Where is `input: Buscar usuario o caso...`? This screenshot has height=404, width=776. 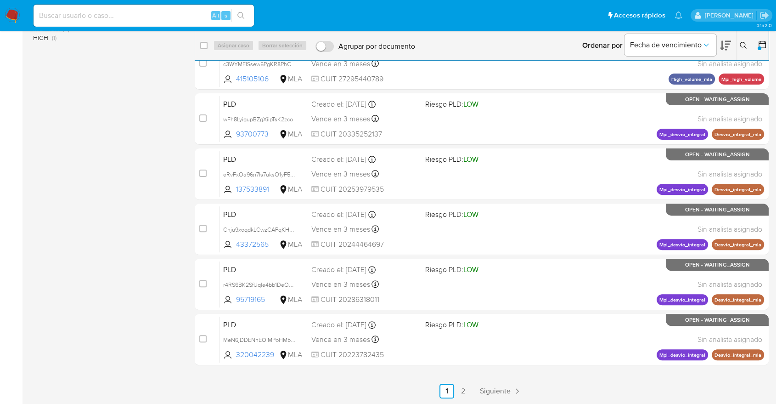
input: Buscar usuario o caso... is located at coordinates (144, 16).